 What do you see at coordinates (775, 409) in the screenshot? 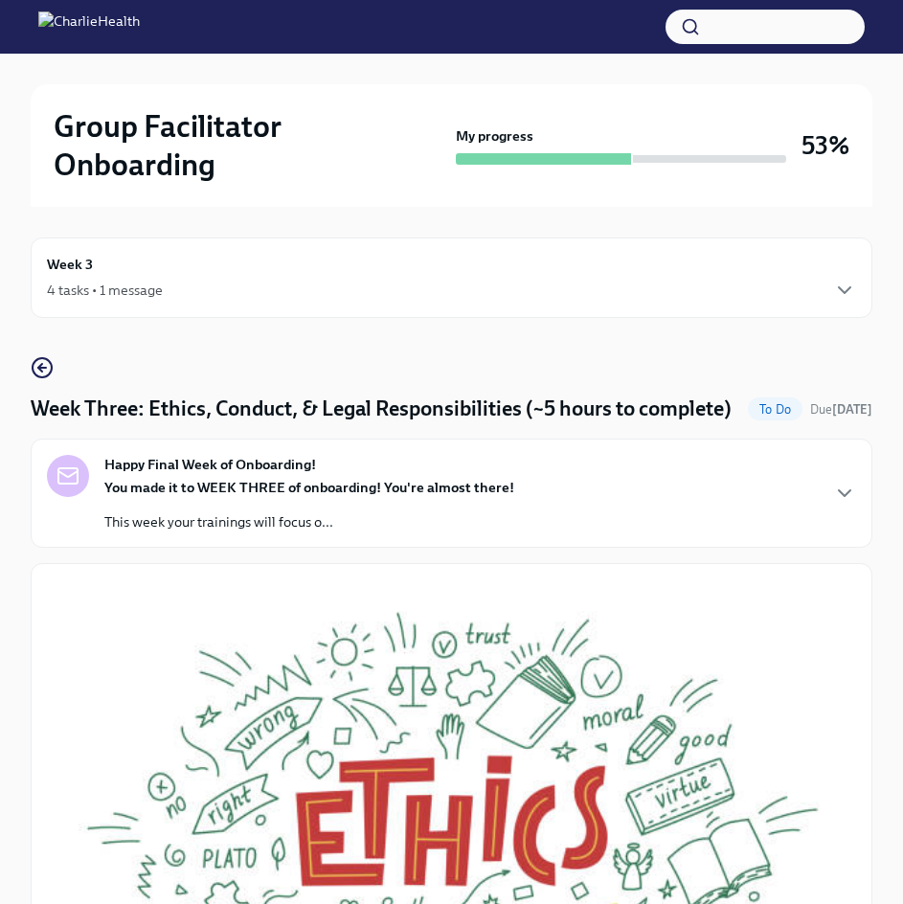
I see `span: To Do` at bounding box center [775, 409].